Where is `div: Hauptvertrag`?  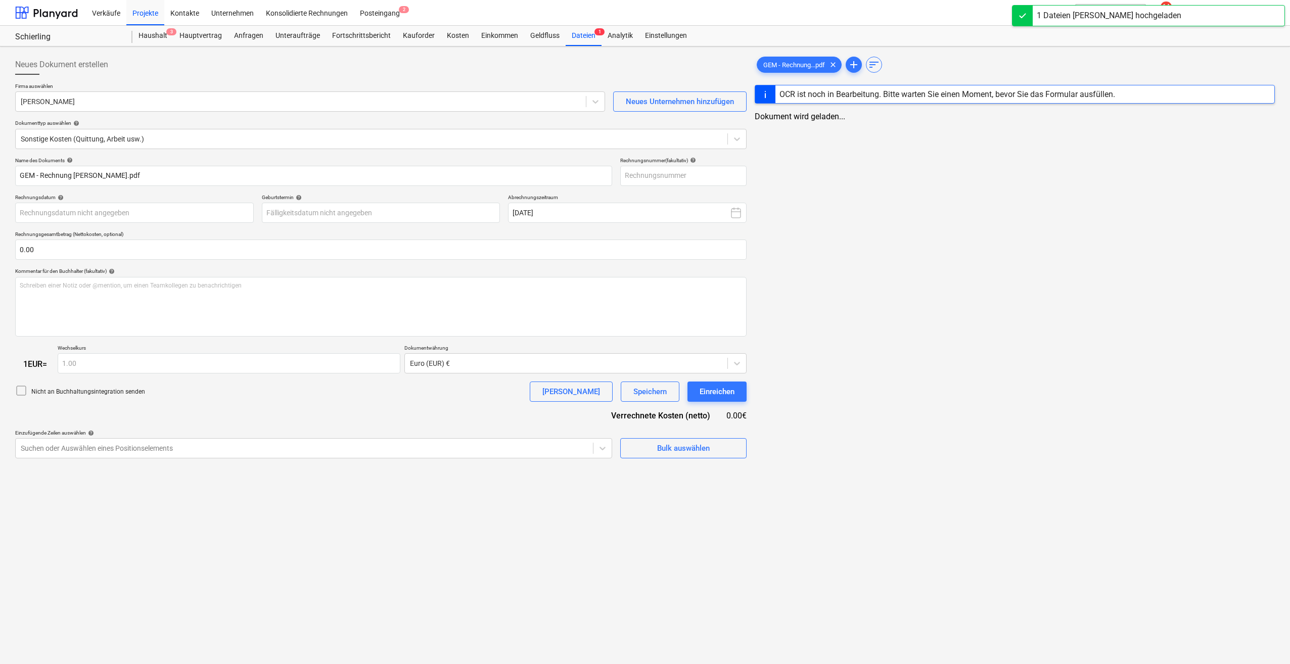
div: Hauptvertrag is located at coordinates (201, 36).